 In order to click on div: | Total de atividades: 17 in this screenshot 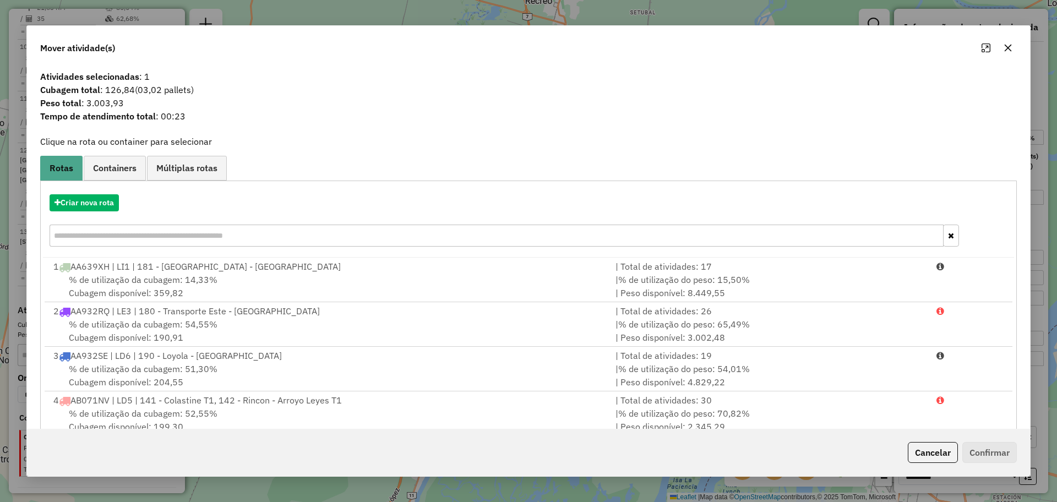, I will do `click(769, 266)`.